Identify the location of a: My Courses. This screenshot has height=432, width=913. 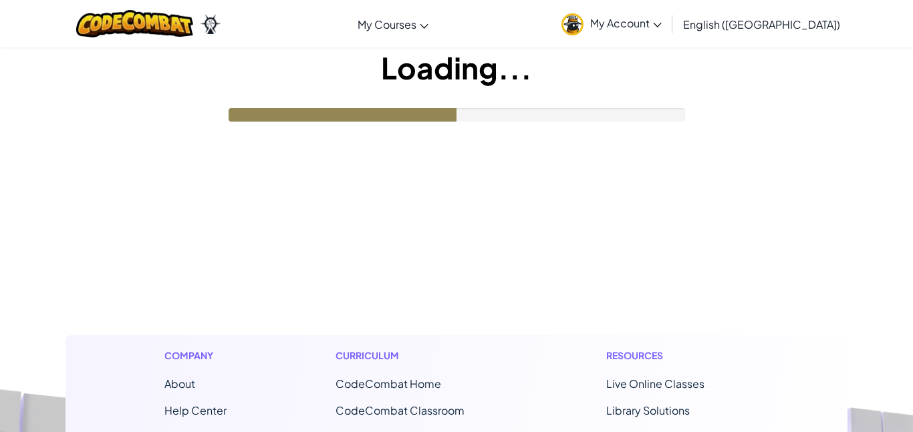
(393, 24).